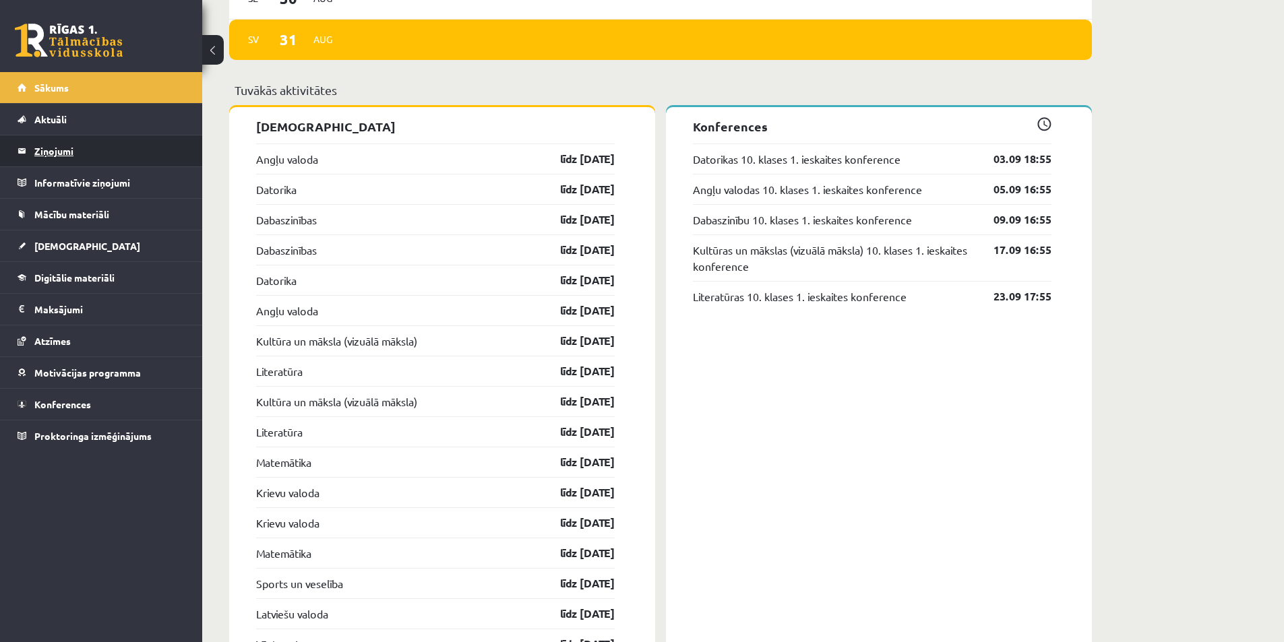 This screenshot has height=642, width=1284. What do you see at coordinates (1012, 159) in the screenshot?
I see `a: 03.09 18:55` at bounding box center [1012, 159].